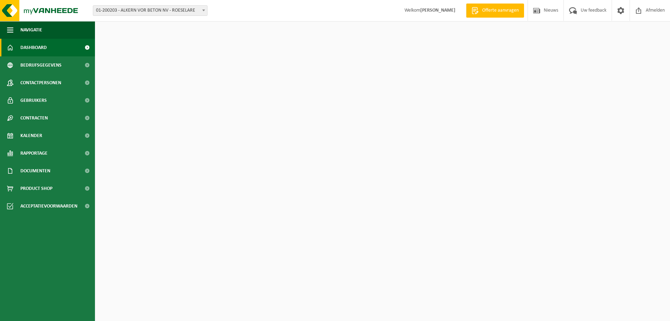  What do you see at coordinates (35, 171) in the screenshot?
I see `span: Documenten` at bounding box center [35, 171].